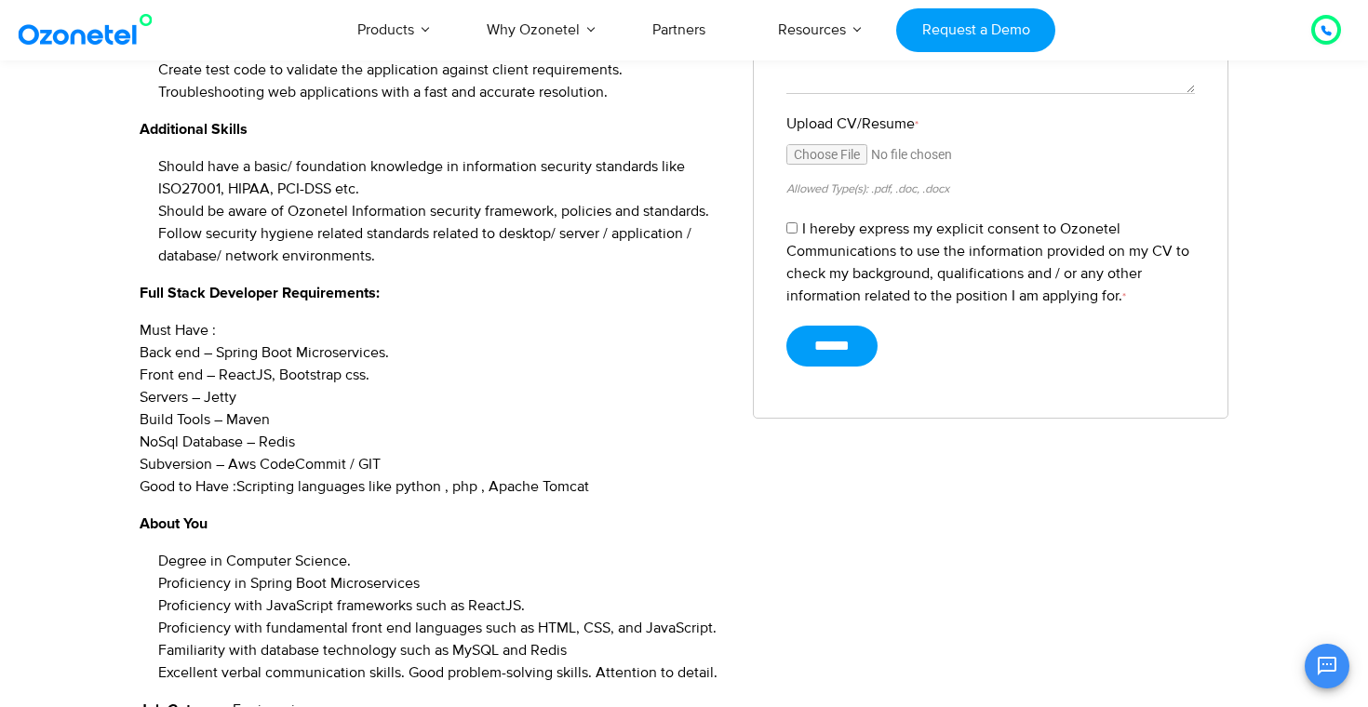 The width and height of the screenshot is (1368, 707). What do you see at coordinates (441, 92) in the screenshot?
I see `li: Troubleshooting web applications with a fast and accurate resolution.` at bounding box center [441, 92].